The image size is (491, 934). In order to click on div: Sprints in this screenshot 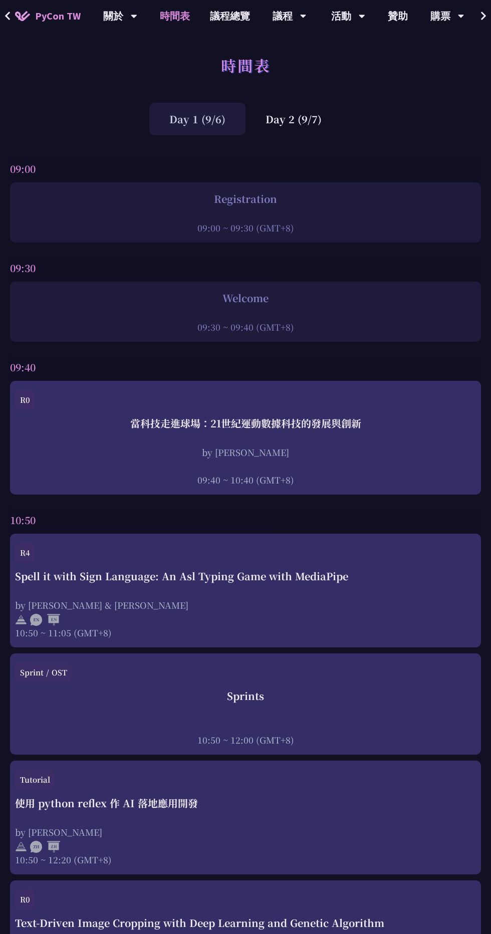, I will do `click(246, 696)`.